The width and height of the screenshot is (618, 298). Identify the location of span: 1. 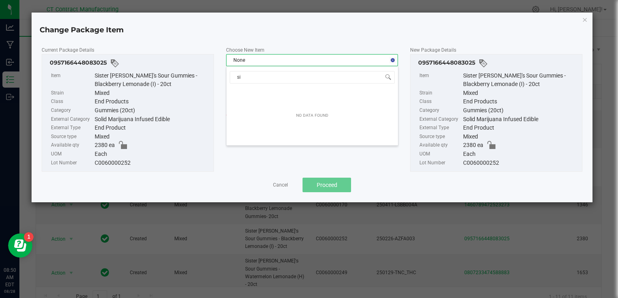
(5, 4).